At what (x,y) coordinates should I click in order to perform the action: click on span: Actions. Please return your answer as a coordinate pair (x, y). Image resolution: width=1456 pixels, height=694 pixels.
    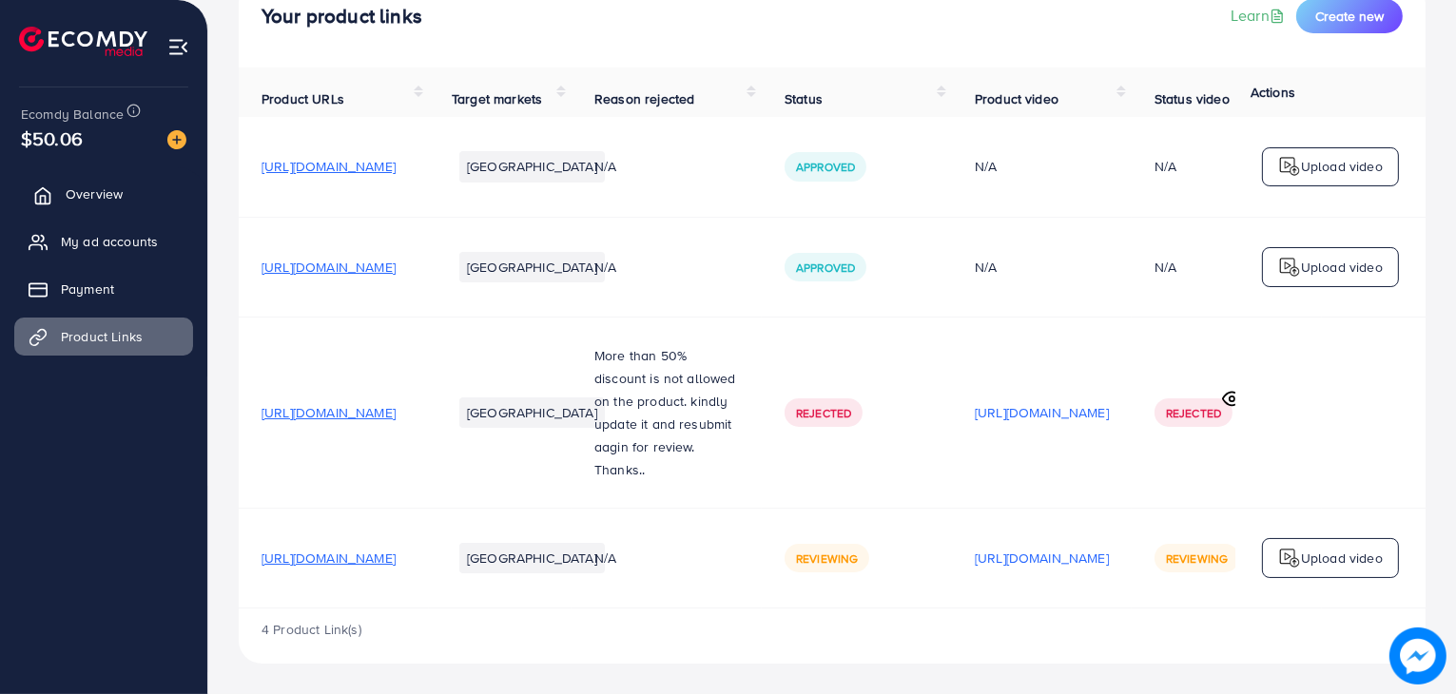
    Looking at the image, I should click on (1273, 92).